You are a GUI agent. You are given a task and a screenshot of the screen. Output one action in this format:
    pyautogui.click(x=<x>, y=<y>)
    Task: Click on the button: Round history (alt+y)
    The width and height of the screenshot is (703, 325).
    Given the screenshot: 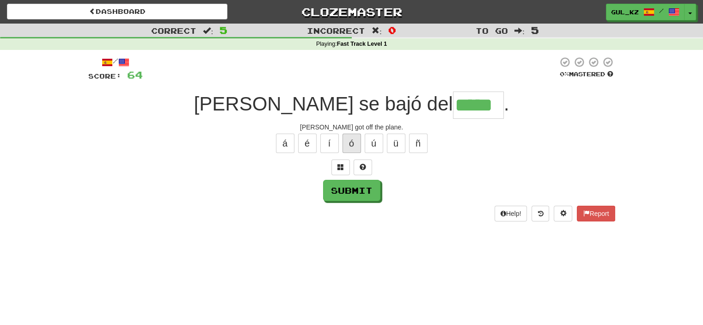 What is the action you would take?
    pyautogui.click(x=541, y=214)
    